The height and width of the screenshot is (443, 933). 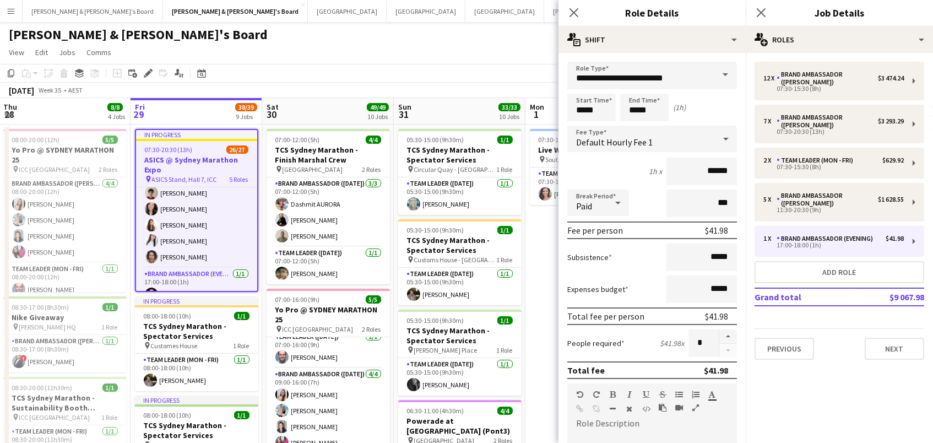 I want to click on button: Bold, so click(x=613, y=394).